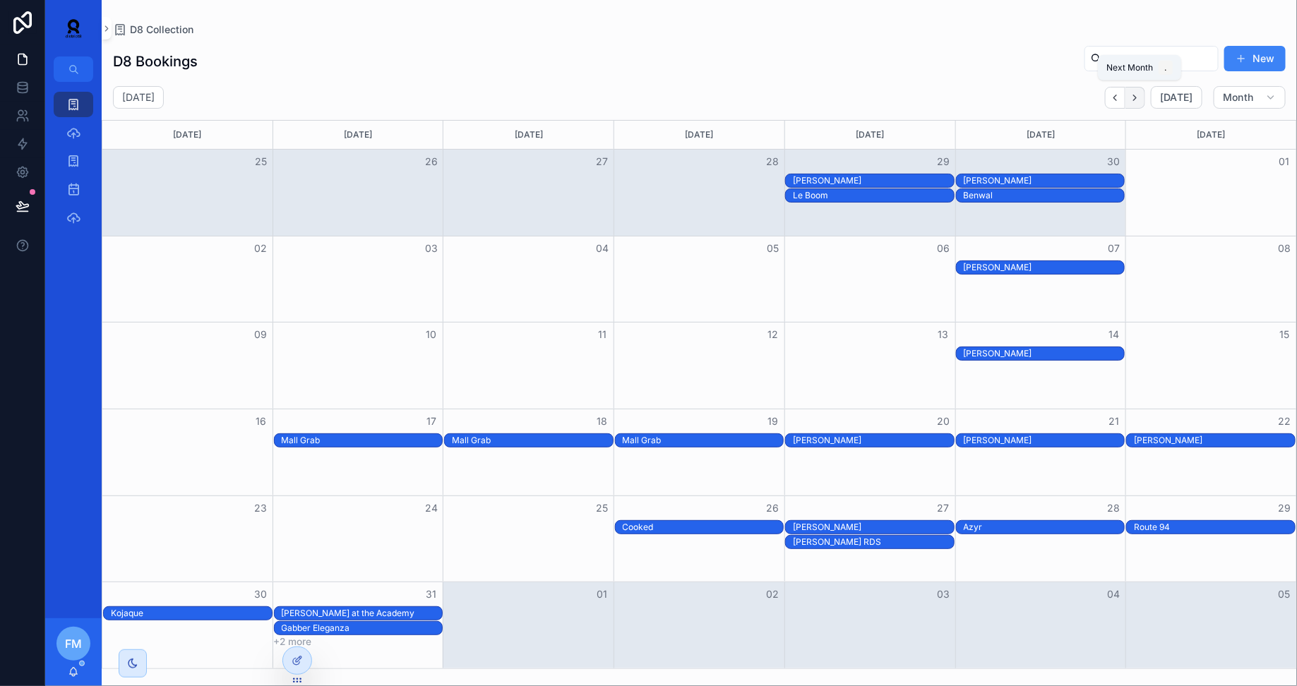 Image resolution: width=1297 pixels, height=686 pixels. I want to click on button: 31, so click(431, 594).